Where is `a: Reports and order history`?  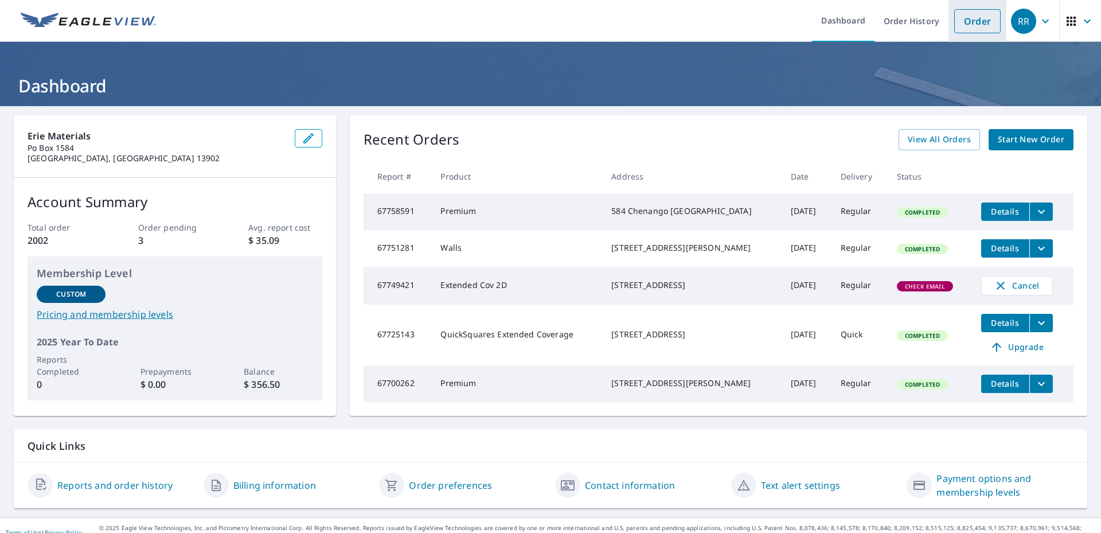
a: Reports and order history is located at coordinates (115, 485).